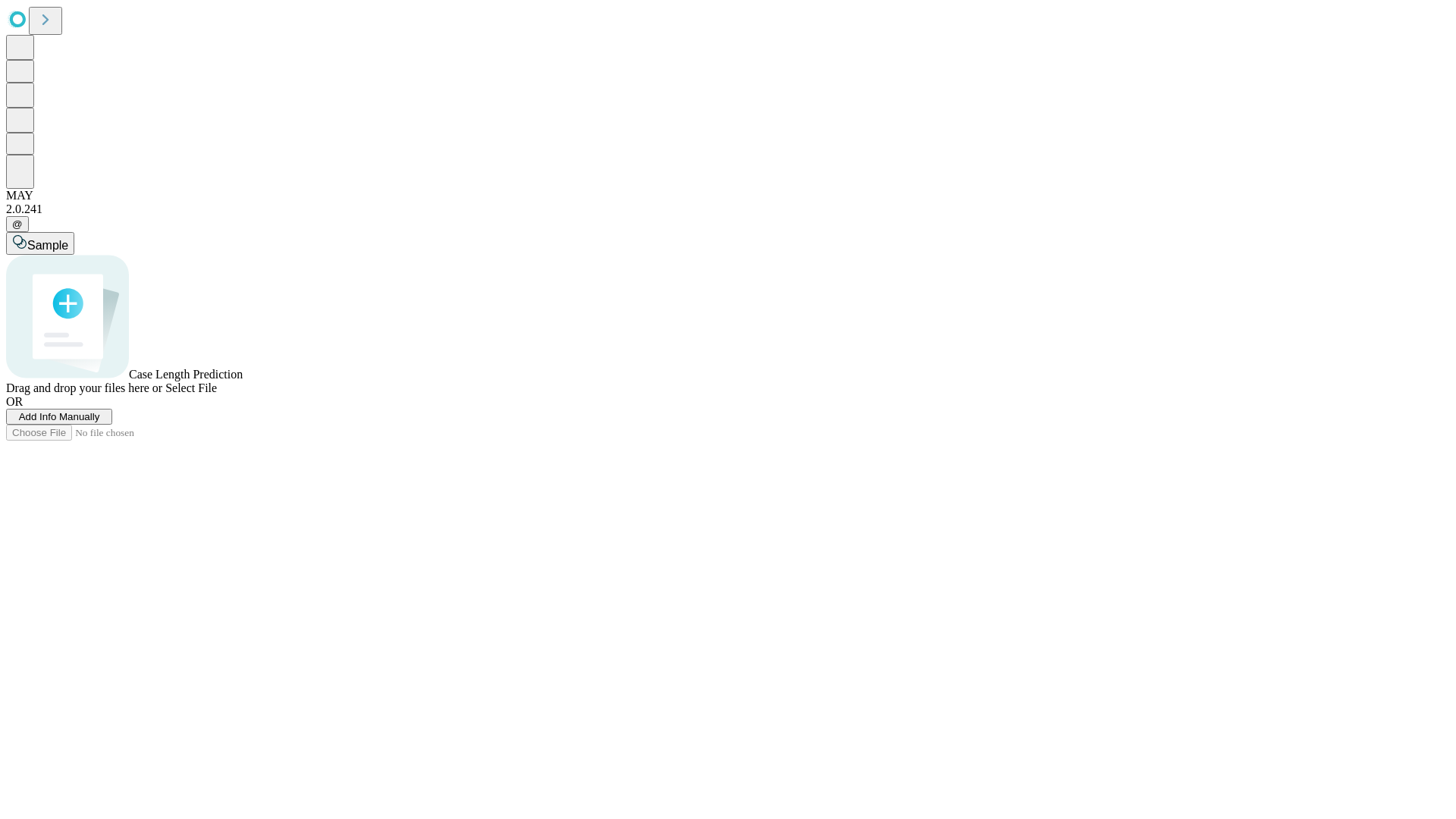 Image resolution: width=1456 pixels, height=819 pixels. Describe the element at coordinates (60, 416) in the screenshot. I see `span: Add Info Manually` at that location.